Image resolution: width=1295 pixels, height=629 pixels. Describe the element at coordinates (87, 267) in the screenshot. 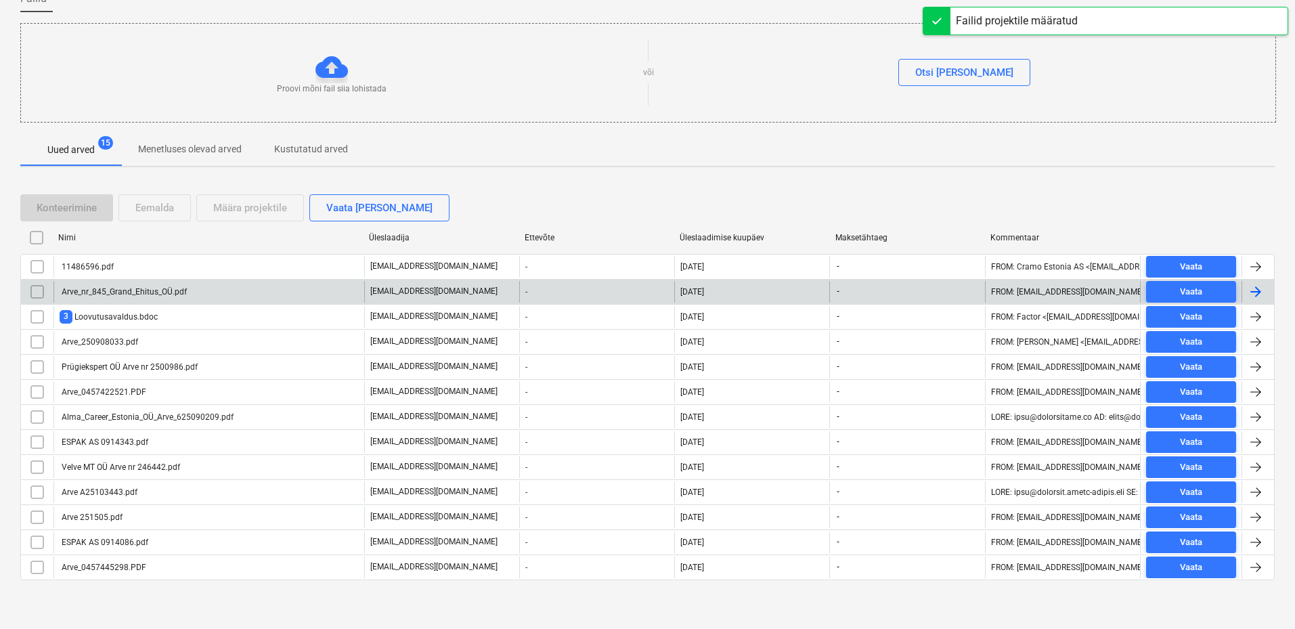

I see `div: 11486596.pdf` at that location.